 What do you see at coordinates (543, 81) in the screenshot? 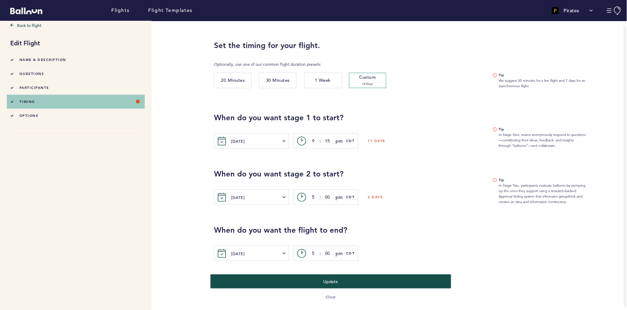
I see `span: We suggest 30 minutes for a live flight and 7 days for an asynchronous flight.` at bounding box center [543, 81].